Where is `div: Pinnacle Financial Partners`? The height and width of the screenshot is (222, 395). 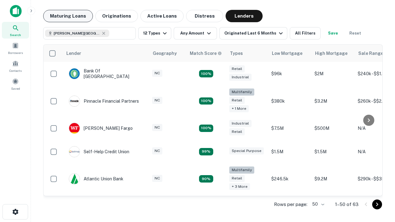 div: Pinnacle Financial Partners is located at coordinates (104, 101).